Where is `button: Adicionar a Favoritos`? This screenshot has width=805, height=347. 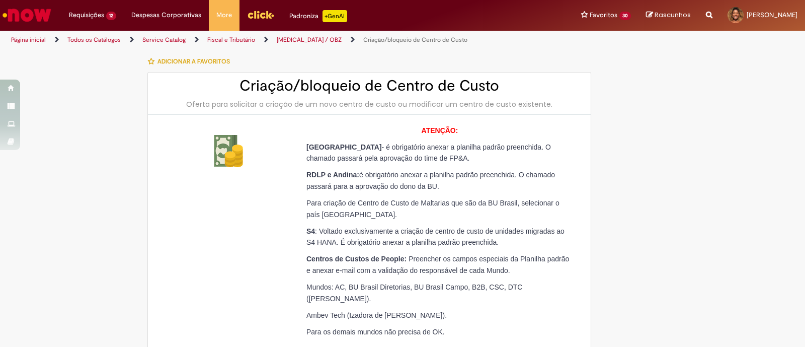
button: Adicionar a Favoritos is located at coordinates (191, 61).